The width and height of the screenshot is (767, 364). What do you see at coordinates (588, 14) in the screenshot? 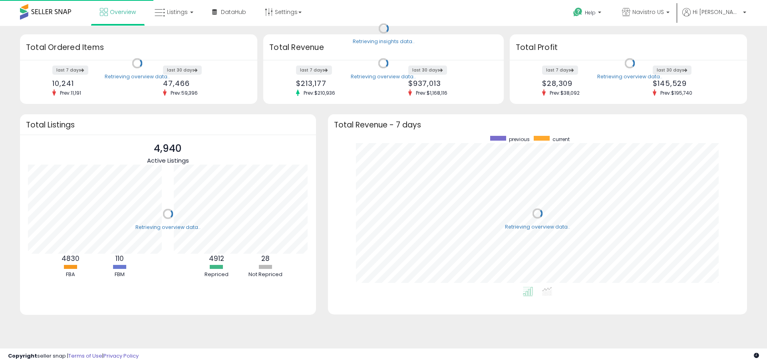
I see `a: Help` at bounding box center [588, 14].